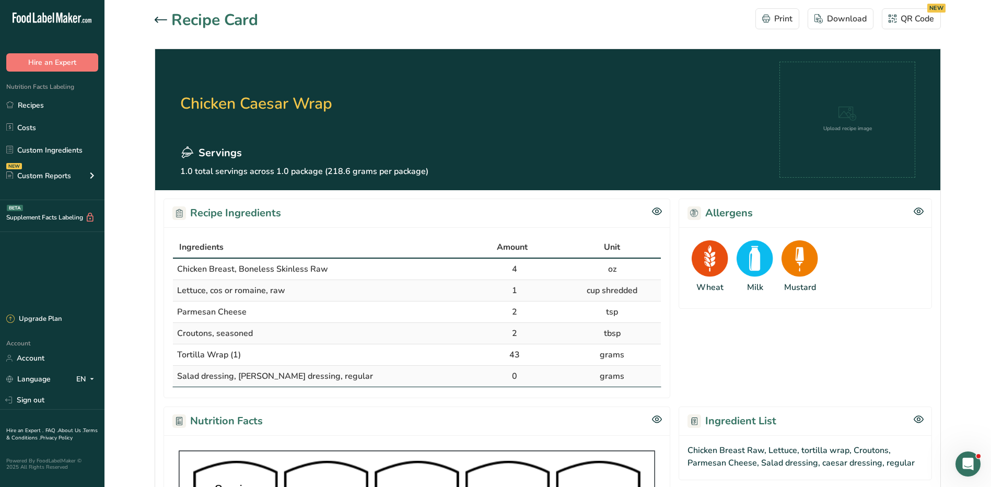 This screenshot has width=991, height=487. What do you see at coordinates (710, 259) in the screenshot?
I see `img: Wheat` at bounding box center [710, 259].